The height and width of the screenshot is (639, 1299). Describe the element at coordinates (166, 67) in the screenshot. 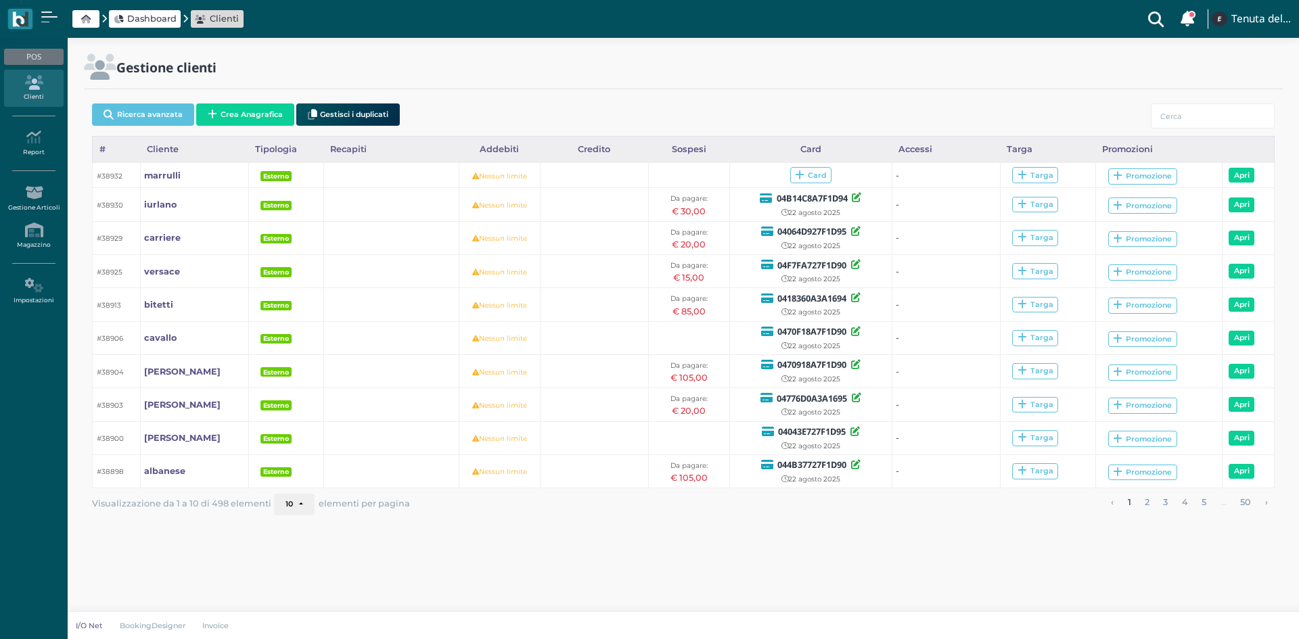

I see `h2: Gestione clienti` at that location.